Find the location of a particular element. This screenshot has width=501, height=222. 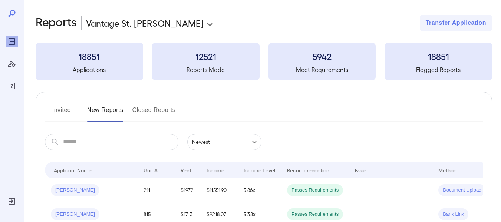

span: Document Upload is located at coordinates (462, 190).